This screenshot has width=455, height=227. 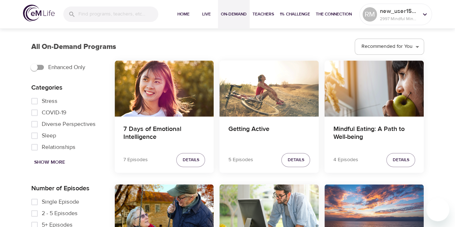 What do you see at coordinates (374, 134) in the screenshot?
I see `h4: Mindful Eating: A Path to Well-being` at bounding box center [374, 134].